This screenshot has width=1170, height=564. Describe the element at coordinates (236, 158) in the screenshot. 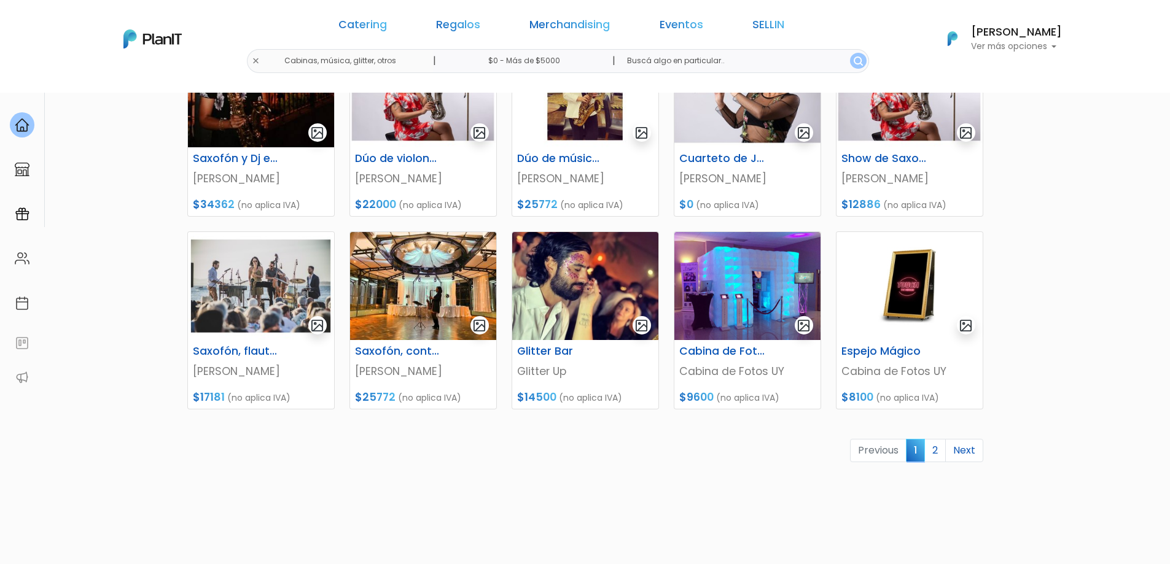

I see `h6: Saxofón y Dj en vivo` at that location.